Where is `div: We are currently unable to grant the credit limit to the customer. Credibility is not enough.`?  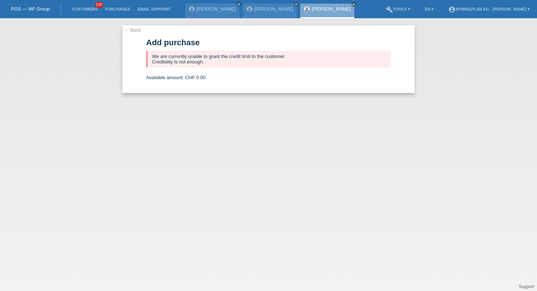 div: We are currently unable to grant the credit limit to the customer. Credibility is not enough. is located at coordinates (268, 59).